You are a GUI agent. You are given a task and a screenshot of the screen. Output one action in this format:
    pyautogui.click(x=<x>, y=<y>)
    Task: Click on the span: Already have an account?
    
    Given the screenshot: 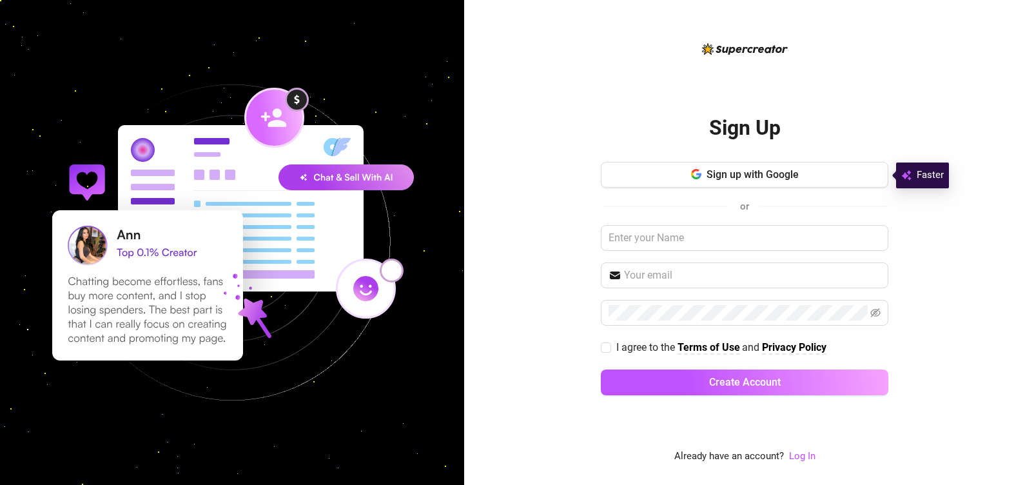 What is the action you would take?
    pyautogui.click(x=729, y=456)
    